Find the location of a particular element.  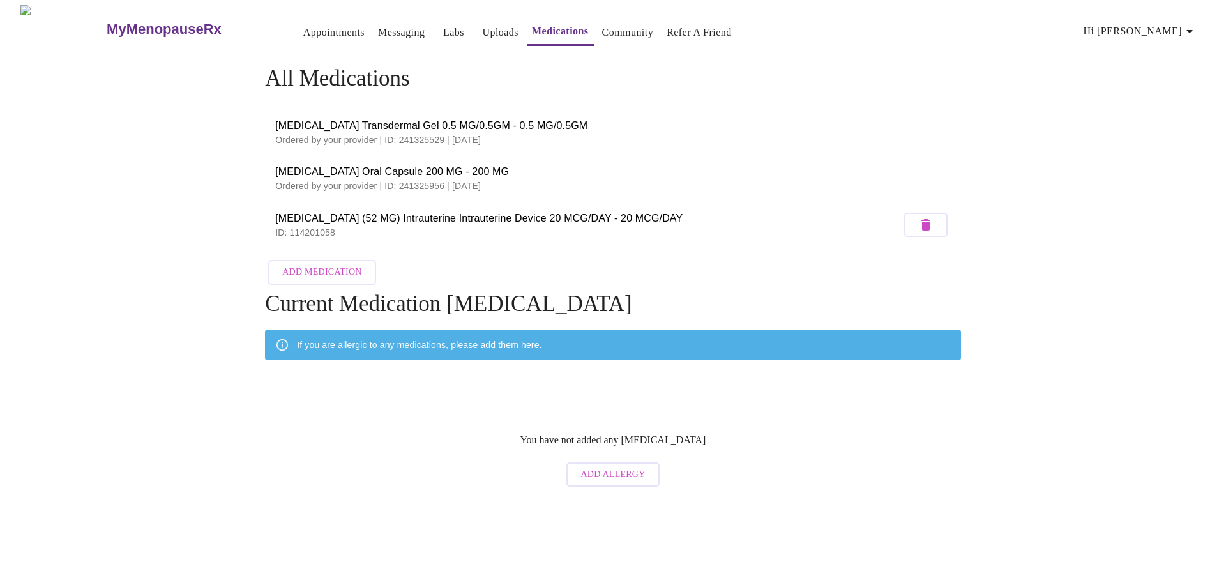

a: Messaging is located at coordinates (401, 33).